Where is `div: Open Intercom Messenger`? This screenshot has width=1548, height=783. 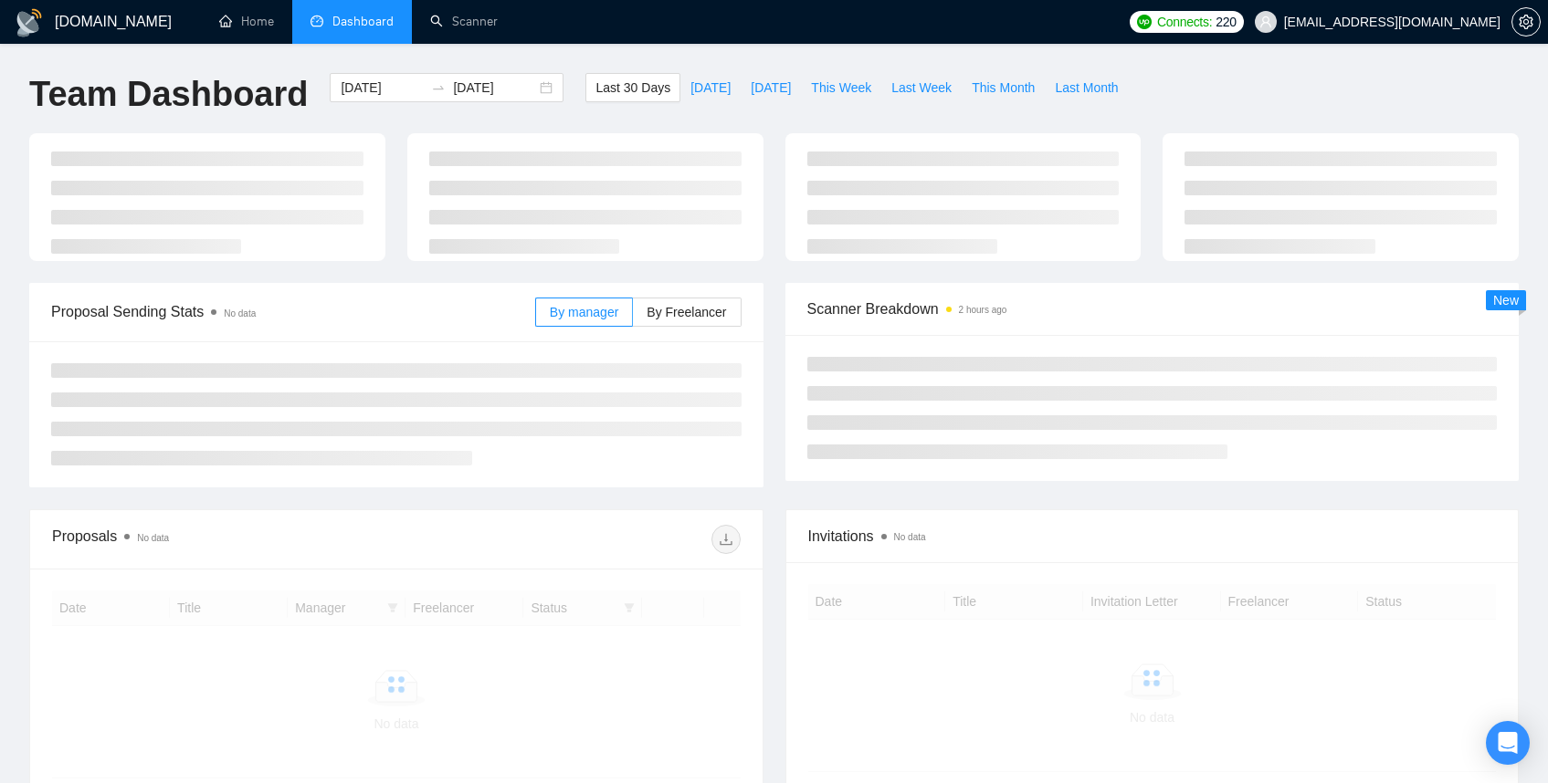 div: Open Intercom Messenger is located at coordinates (1507, 743).